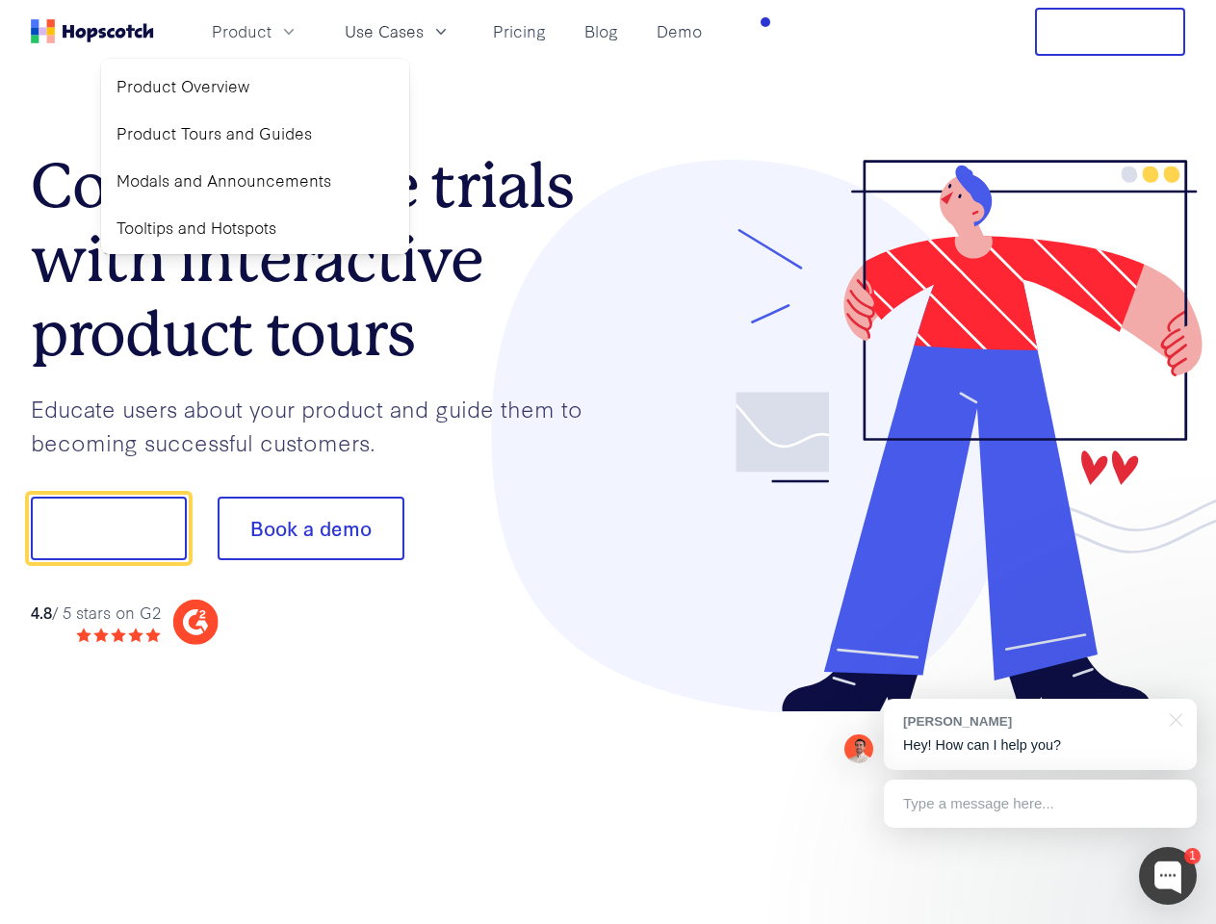  What do you see at coordinates (95, 612) in the screenshot?
I see `div: / 5 stars on G2` at bounding box center [95, 612].